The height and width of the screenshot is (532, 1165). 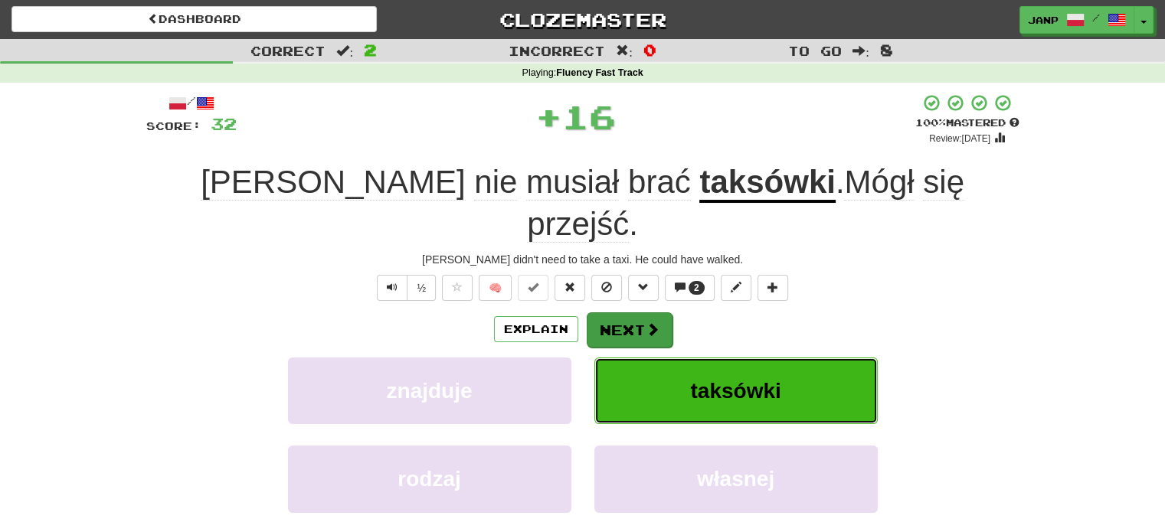 I want to click on u: taksówki, so click(x=766, y=183).